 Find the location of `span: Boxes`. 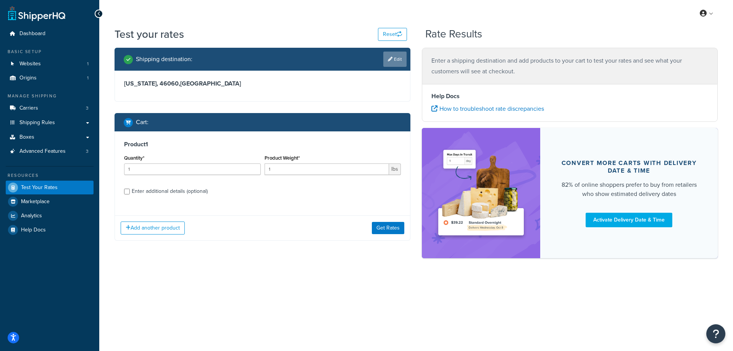

span: Boxes is located at coordinates (27, 137).